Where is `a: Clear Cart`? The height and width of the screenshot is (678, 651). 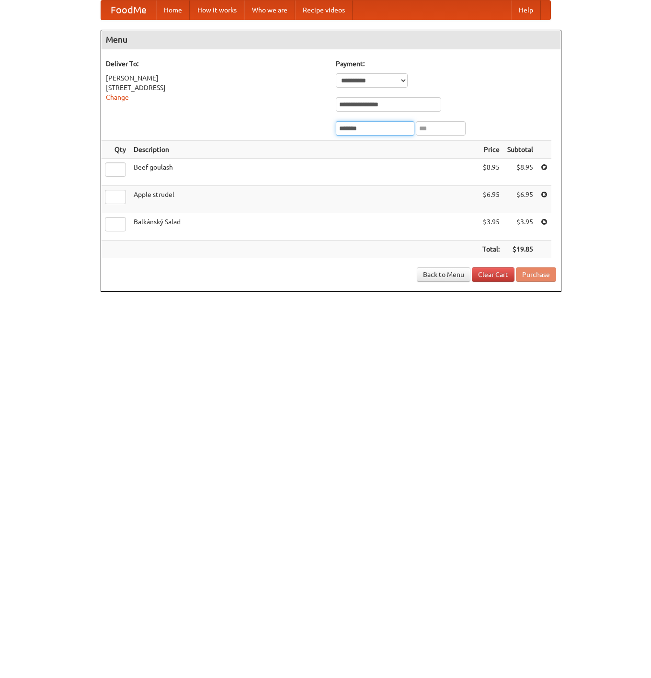
a: Clear Cart is located at coordinates (493, 275).